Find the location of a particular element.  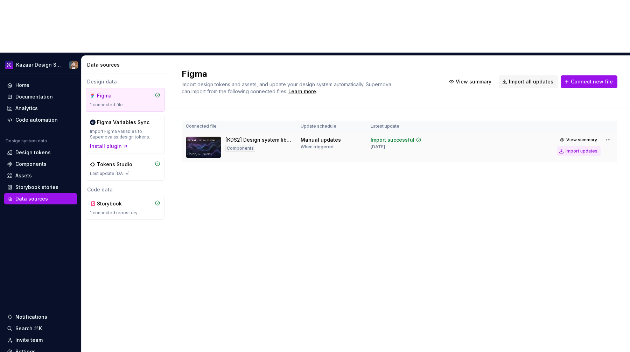

a: Figma1 connected file is located at coordinates (125, 100).